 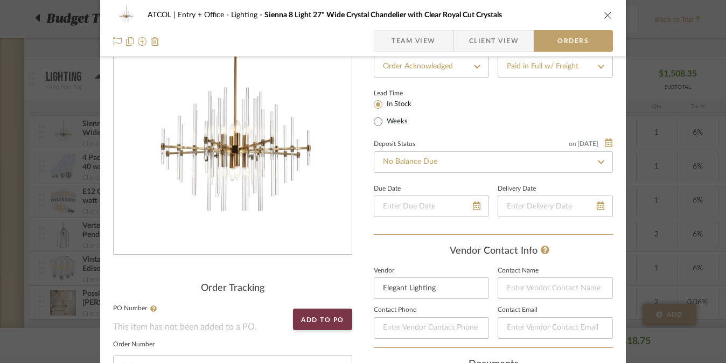 What do you see at coordinates (555, 310) in the screenshot?
I see `label: Contact Email` at bounding box center [555, 310].